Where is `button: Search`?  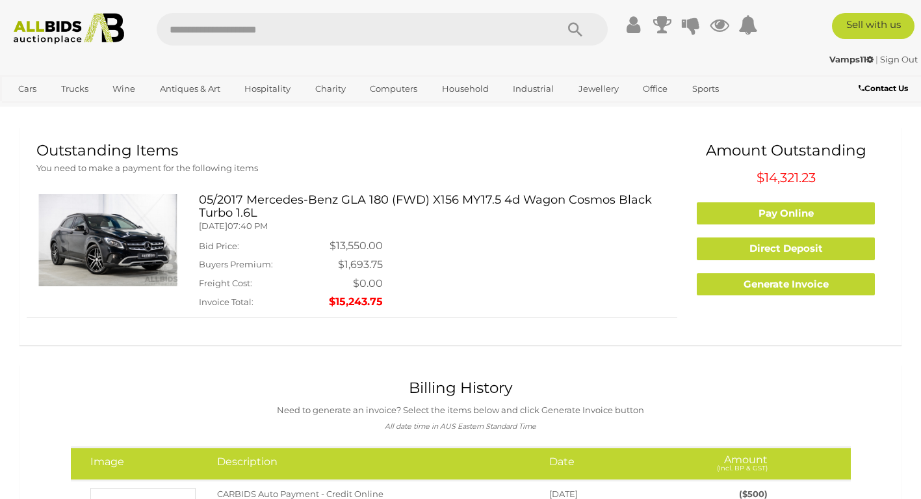
button: Search is located at coordinates (575, 29).